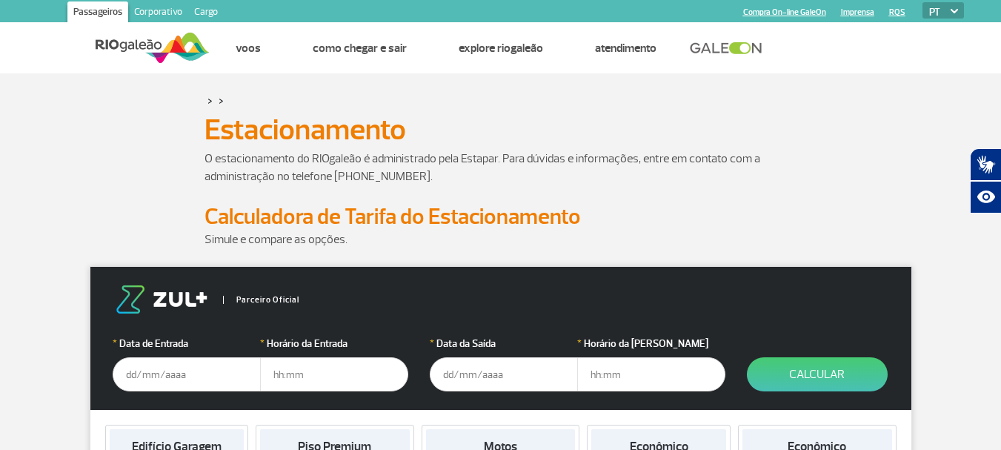 The height and width of the screenshot is (450, 1001). What do you see at coordinates (98, 13) in the screenshot?
I see `a: Passageiros` at bounding box center [98, 13].